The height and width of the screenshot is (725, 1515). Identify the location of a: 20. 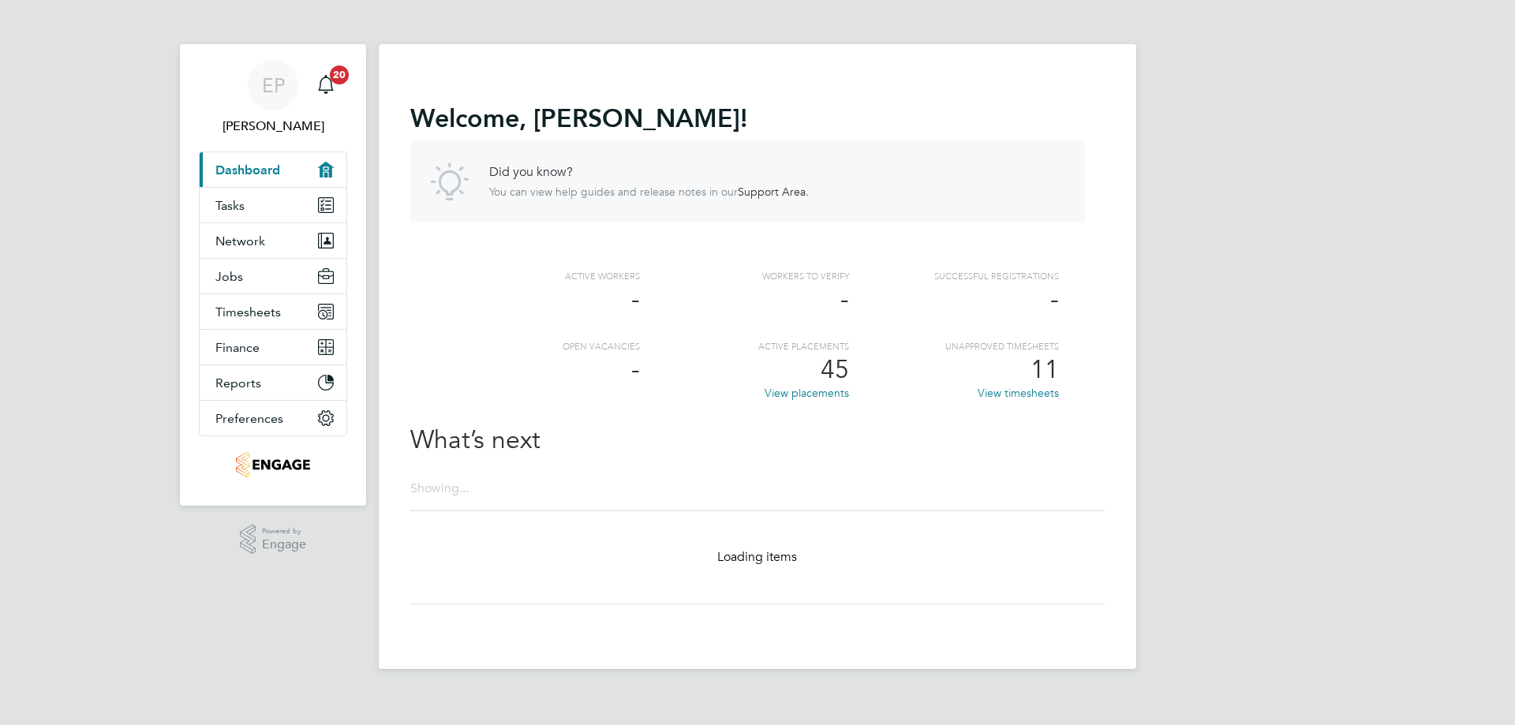
(326, 85).